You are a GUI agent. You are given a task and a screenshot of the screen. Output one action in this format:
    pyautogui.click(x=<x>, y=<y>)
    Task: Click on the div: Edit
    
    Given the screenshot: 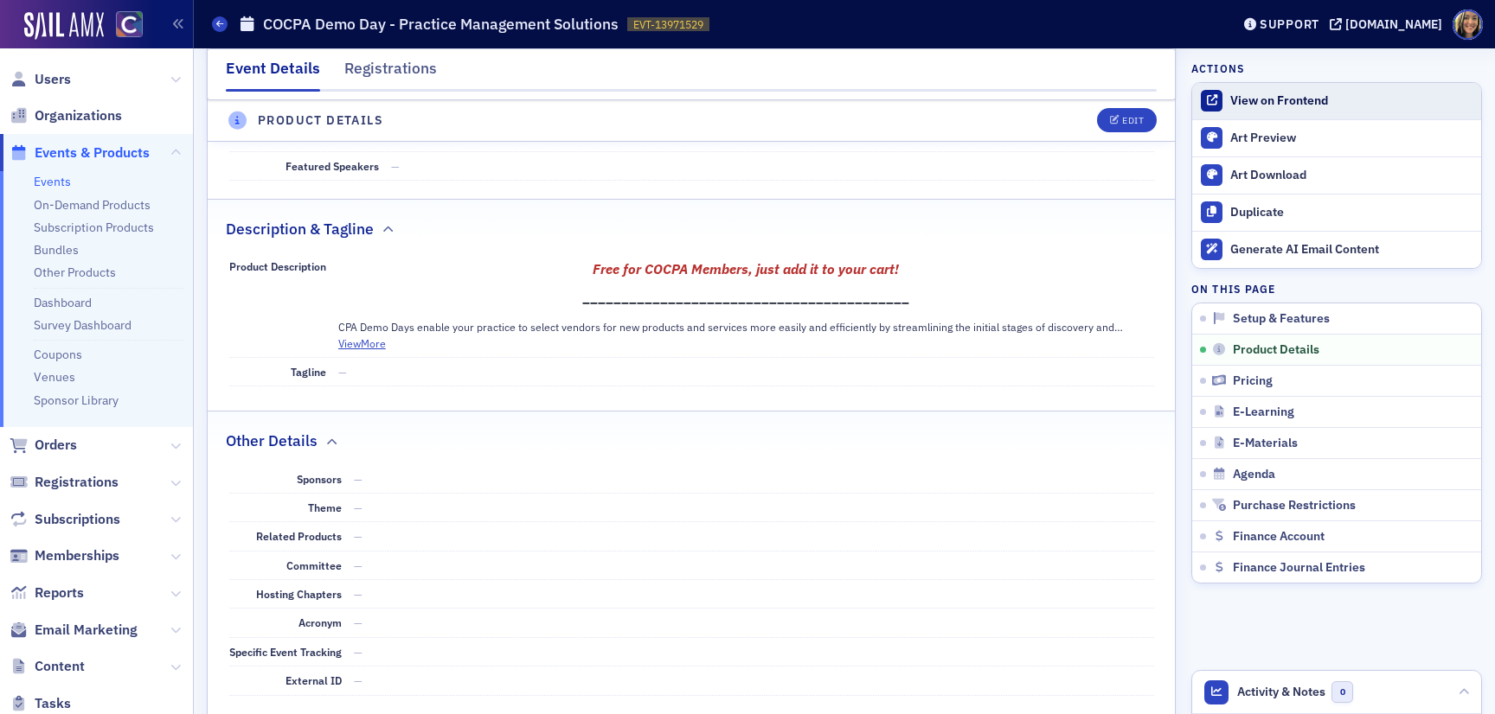 What is the action you would take?
    pyautogui.click(x=1132, y=121)
    